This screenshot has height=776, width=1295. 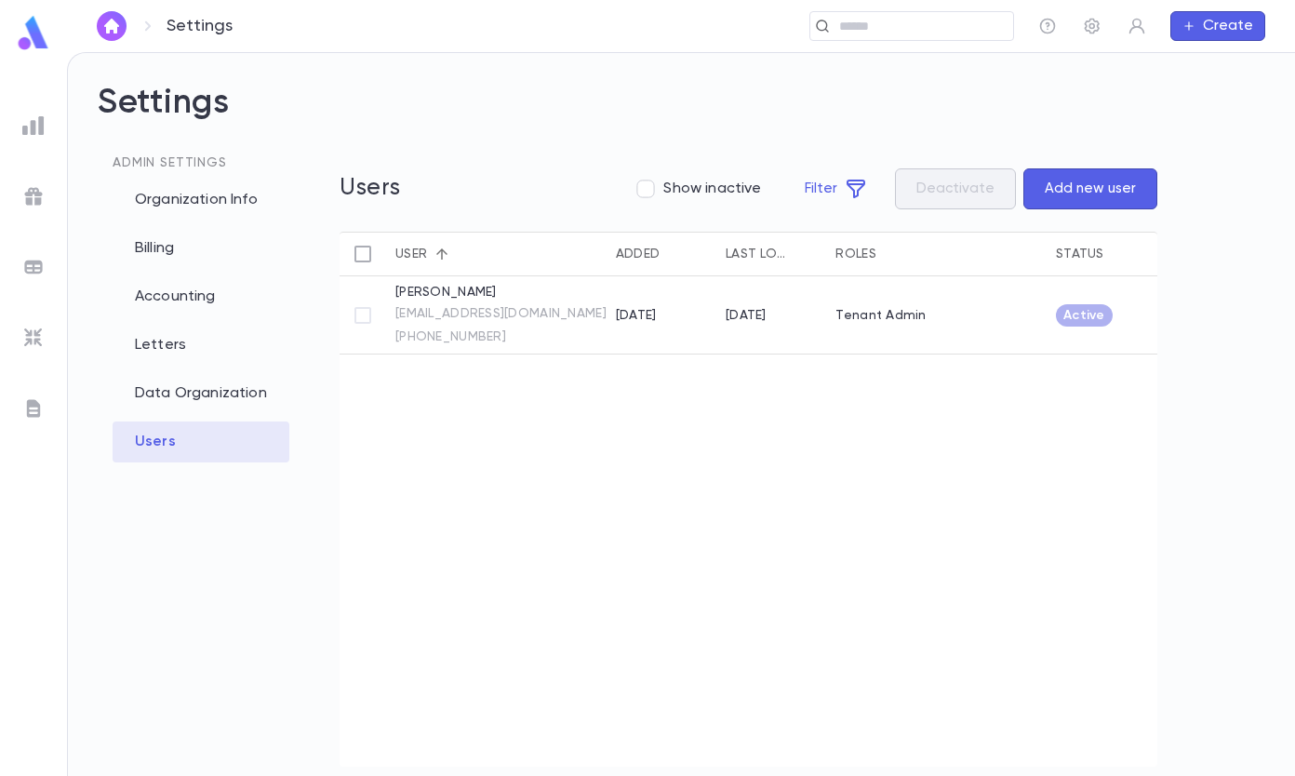 What do you see at coordinates (33, 126) in the screenshot?
I see `img: reports_grey.c525e4749d1bce6a11f5fe2a8de1b229.svg` at bounding box center [33, 126].